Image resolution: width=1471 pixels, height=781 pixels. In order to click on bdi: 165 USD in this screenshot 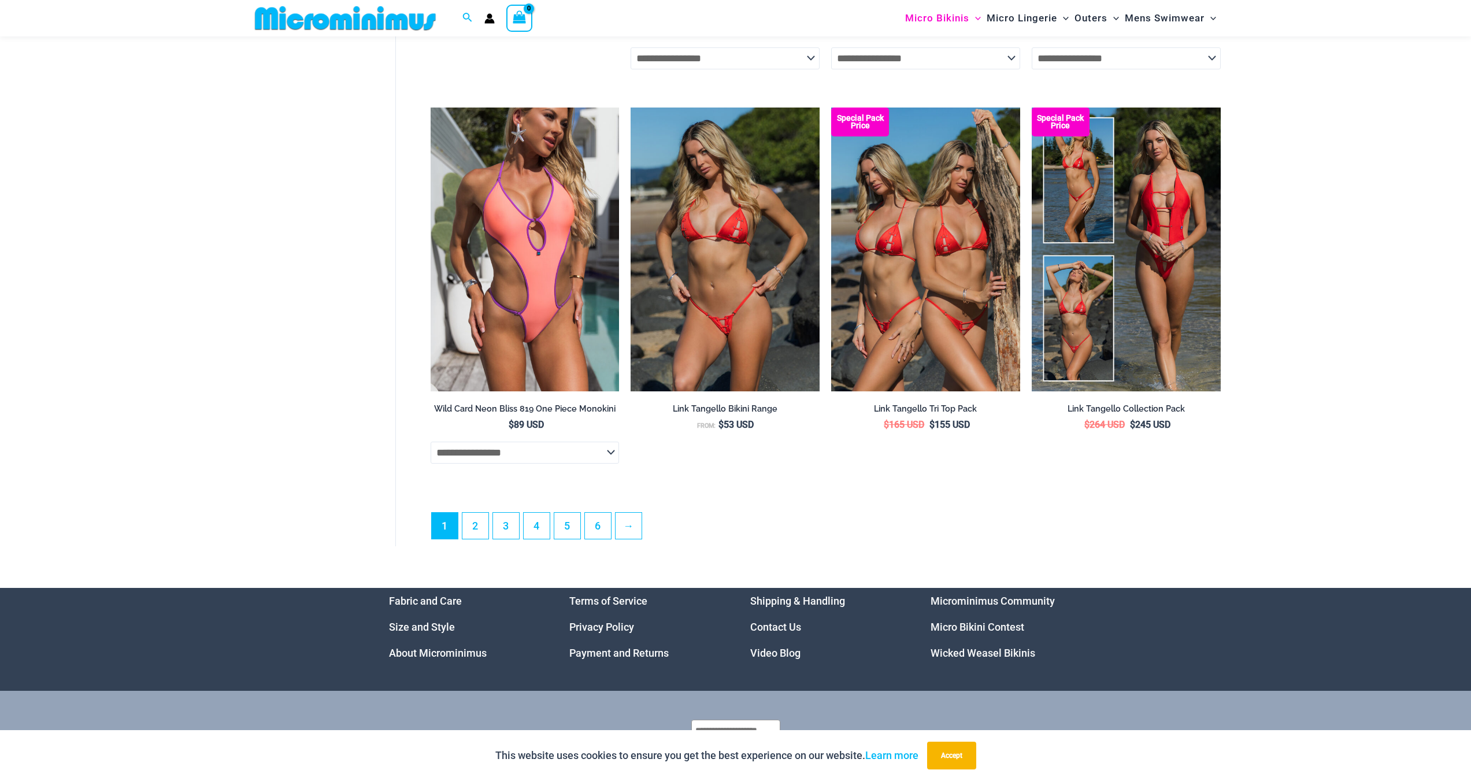, I will do `click(904, 424)`.